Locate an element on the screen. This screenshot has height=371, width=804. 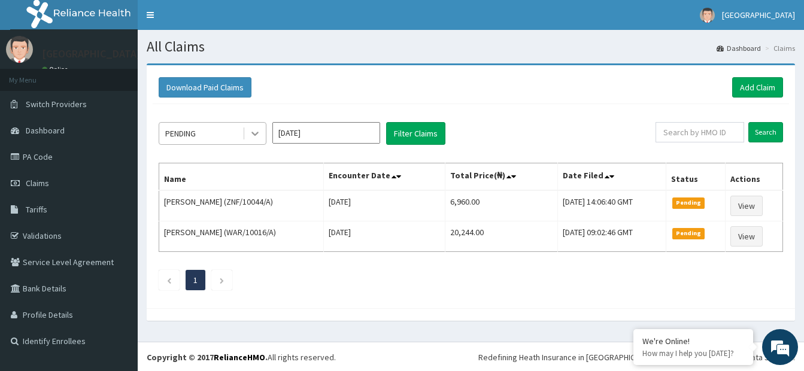
a: RelianceHMO is located at coordinates (239, 357).